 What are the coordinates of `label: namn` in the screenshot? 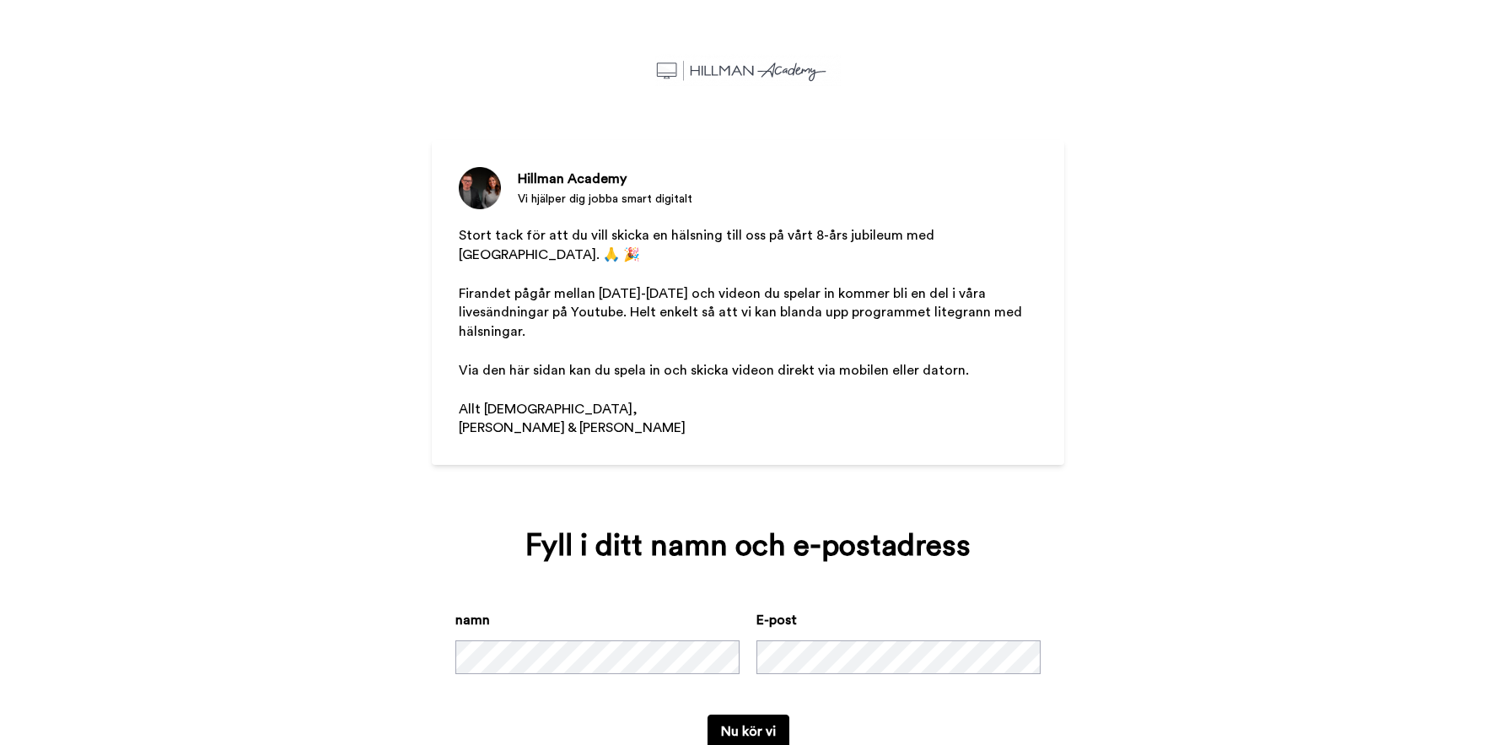 It's located at (472, 620).